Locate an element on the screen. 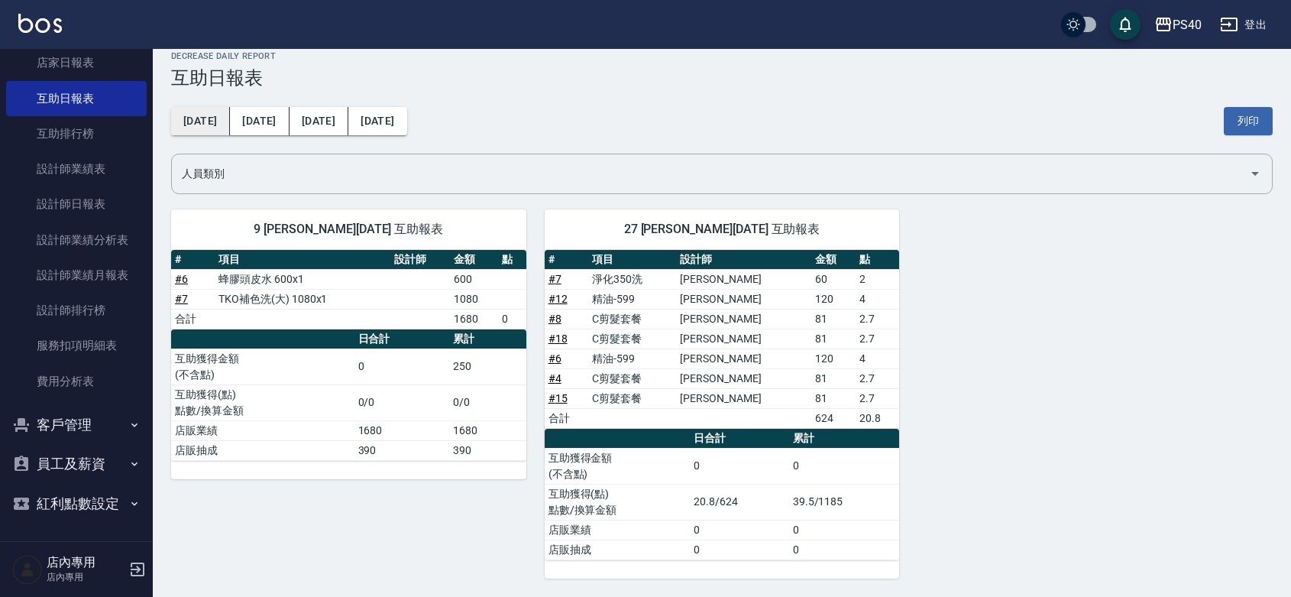  a: 設計師業績分析表 is located at coordinates (76, 240).